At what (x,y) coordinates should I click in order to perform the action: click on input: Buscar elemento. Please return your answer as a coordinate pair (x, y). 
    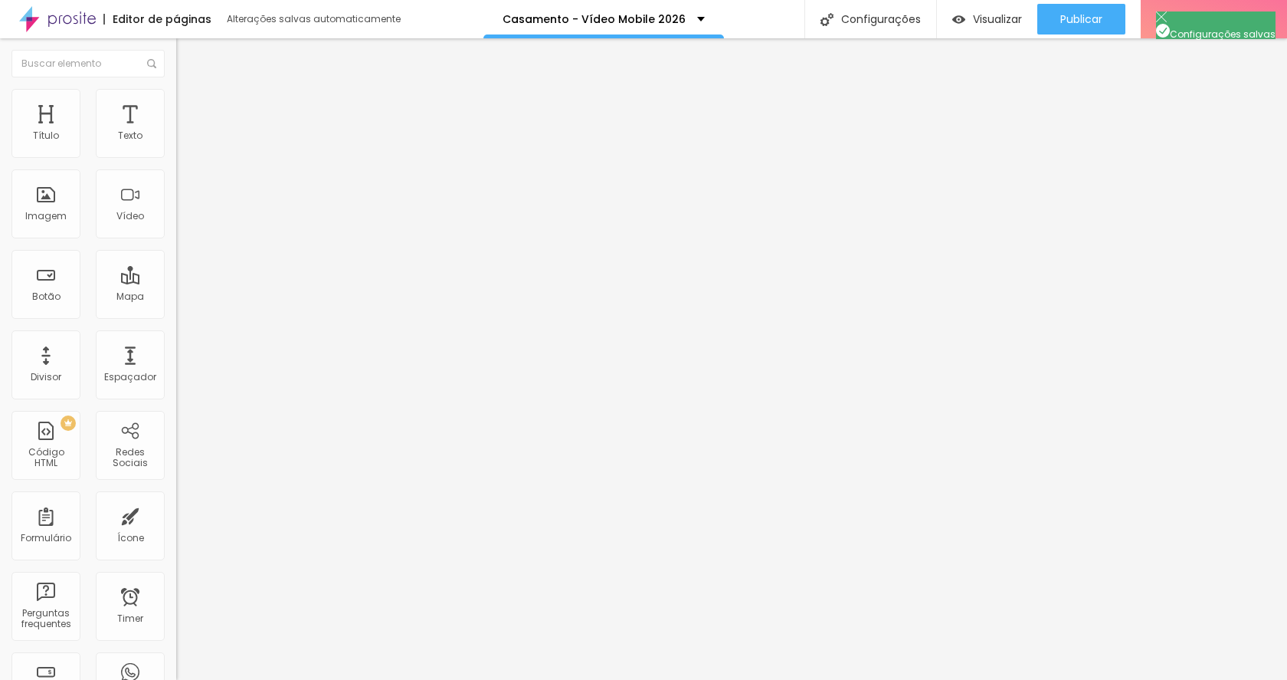
    Looking at the image, I should click on (88, 64).